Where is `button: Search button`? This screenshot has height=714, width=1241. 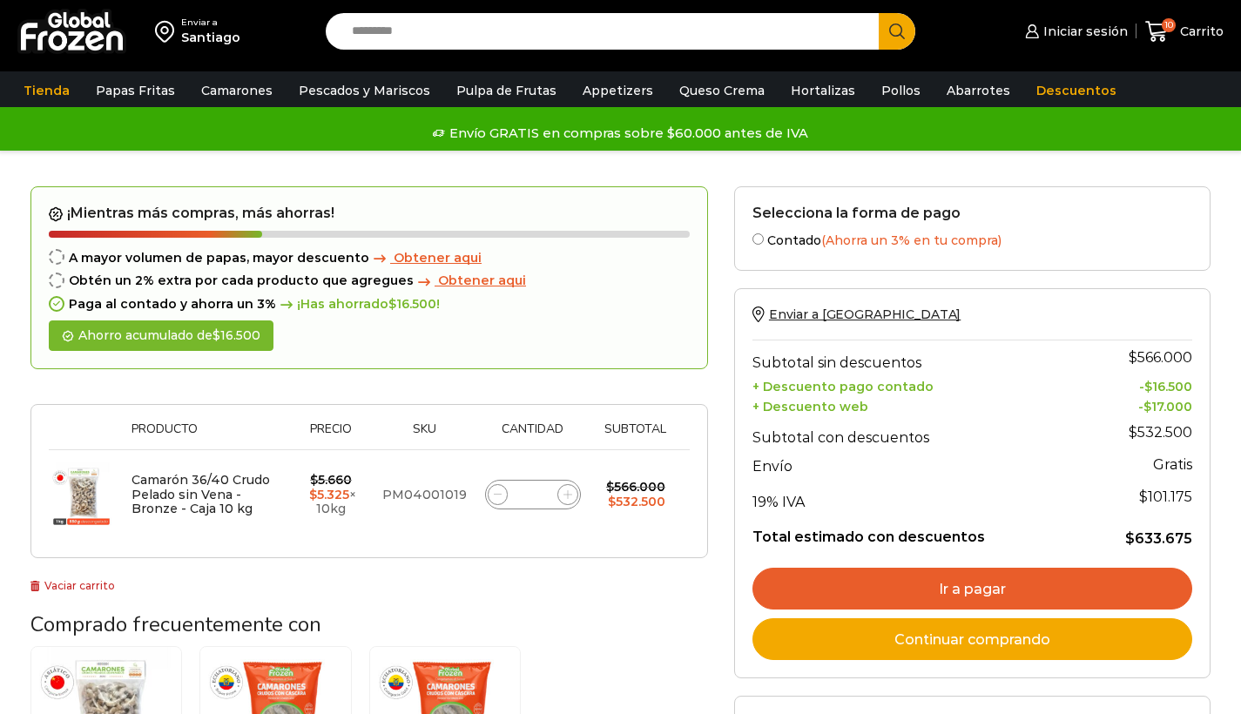
button: Search button is located at coordinates (897, 31).